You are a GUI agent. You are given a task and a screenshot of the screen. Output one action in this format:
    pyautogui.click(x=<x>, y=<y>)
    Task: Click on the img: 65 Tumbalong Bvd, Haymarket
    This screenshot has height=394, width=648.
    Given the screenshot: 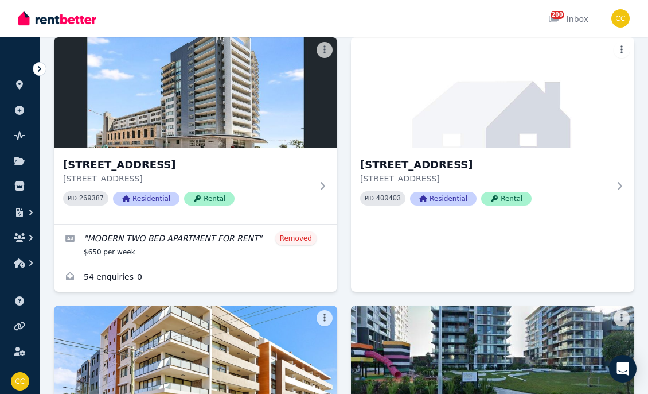 What is the action you would take?
    pyautogui.click(x=493, y=92)
    